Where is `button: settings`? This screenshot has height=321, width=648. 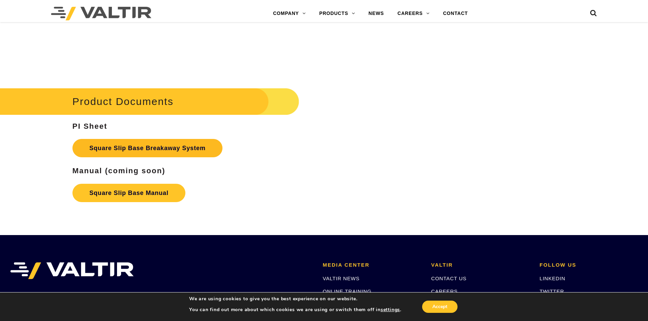 button: settings is located at coordinates (390, 310).